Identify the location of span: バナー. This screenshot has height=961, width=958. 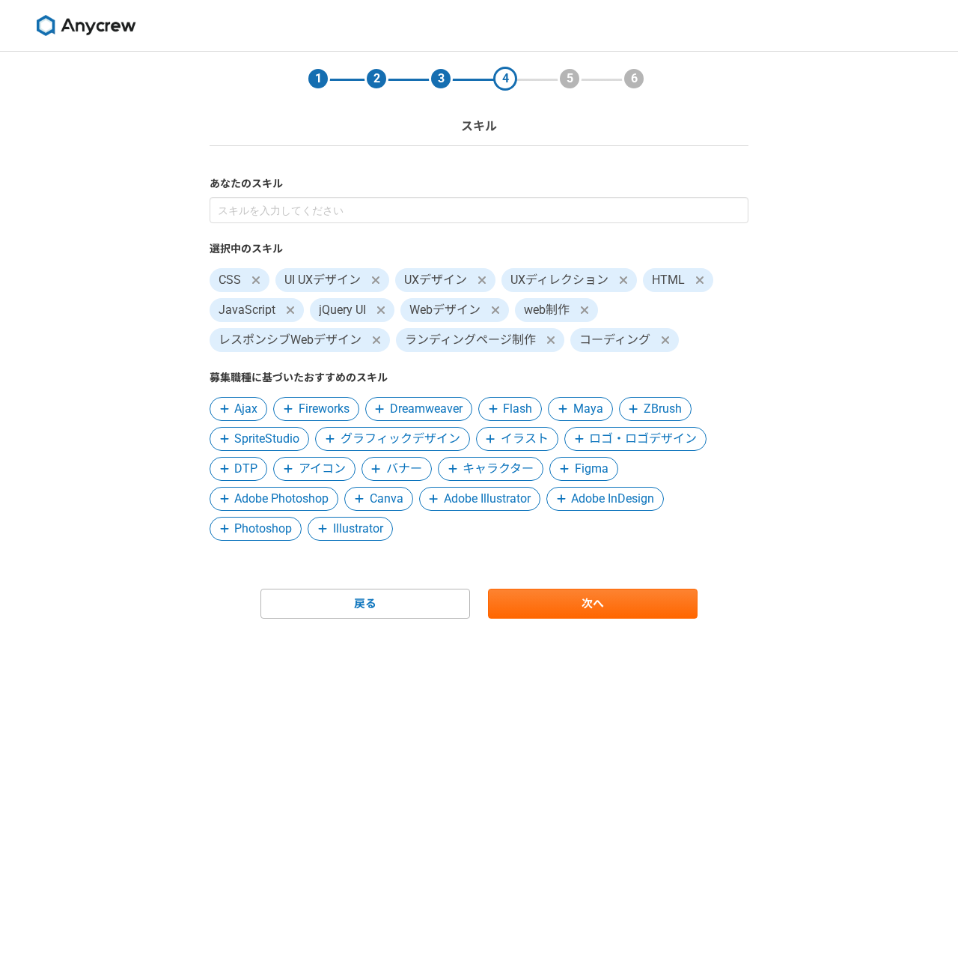
(404, 469).